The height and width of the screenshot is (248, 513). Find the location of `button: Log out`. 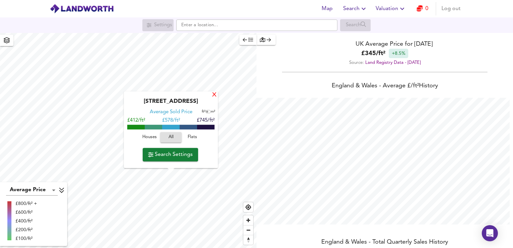

button: Log out is located at coordinates (451, 9).